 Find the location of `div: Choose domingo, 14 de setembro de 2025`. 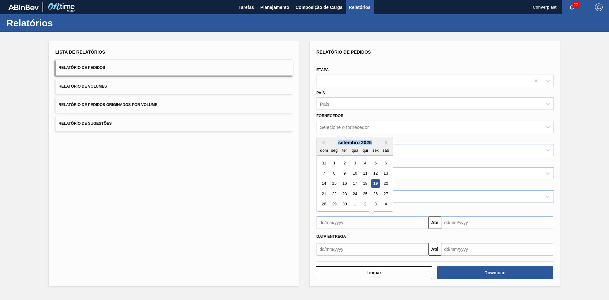

div: Choose domingo, 14 de setembro de 2025 is located at coordinates (324, 183).